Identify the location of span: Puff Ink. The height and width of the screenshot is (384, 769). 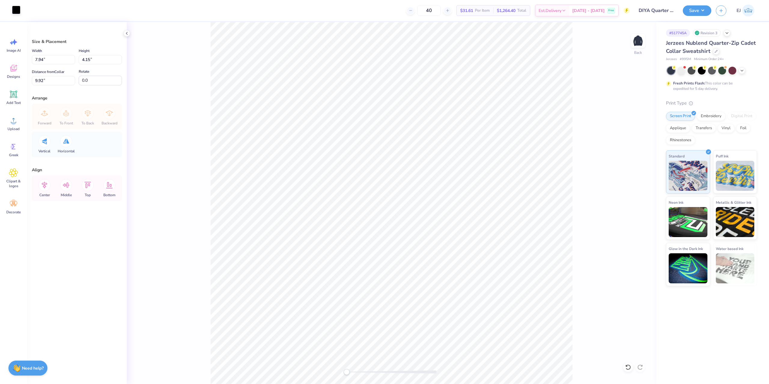
(722, 156).